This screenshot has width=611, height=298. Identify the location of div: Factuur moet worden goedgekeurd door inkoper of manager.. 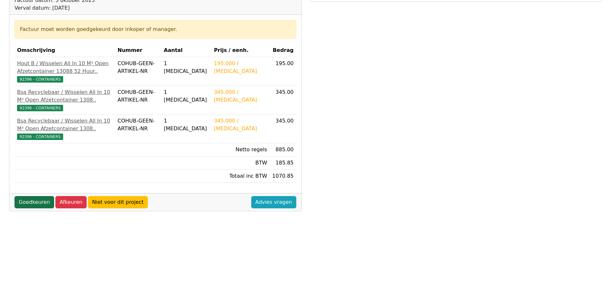
(155, 29).